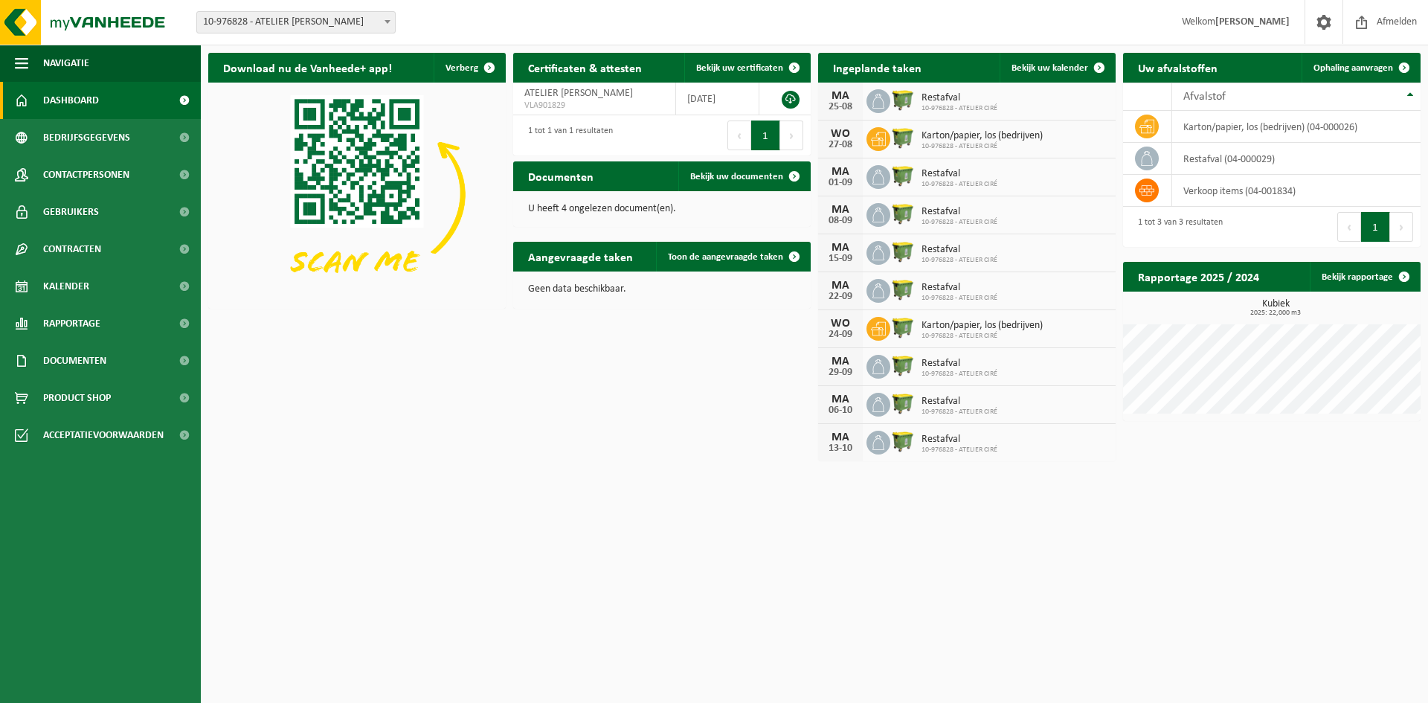  I want to click on span: Dashboard, so click(71, 100).